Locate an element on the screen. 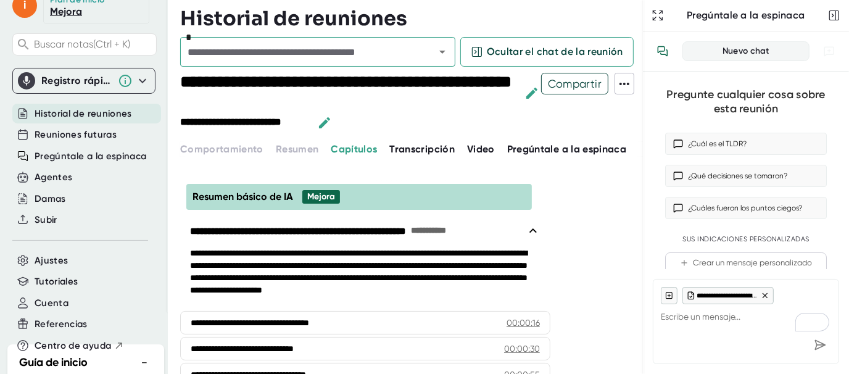 The image size is (849, 374). button: ¿Cuál es el TLDR? is located at coordinates (746, 144).